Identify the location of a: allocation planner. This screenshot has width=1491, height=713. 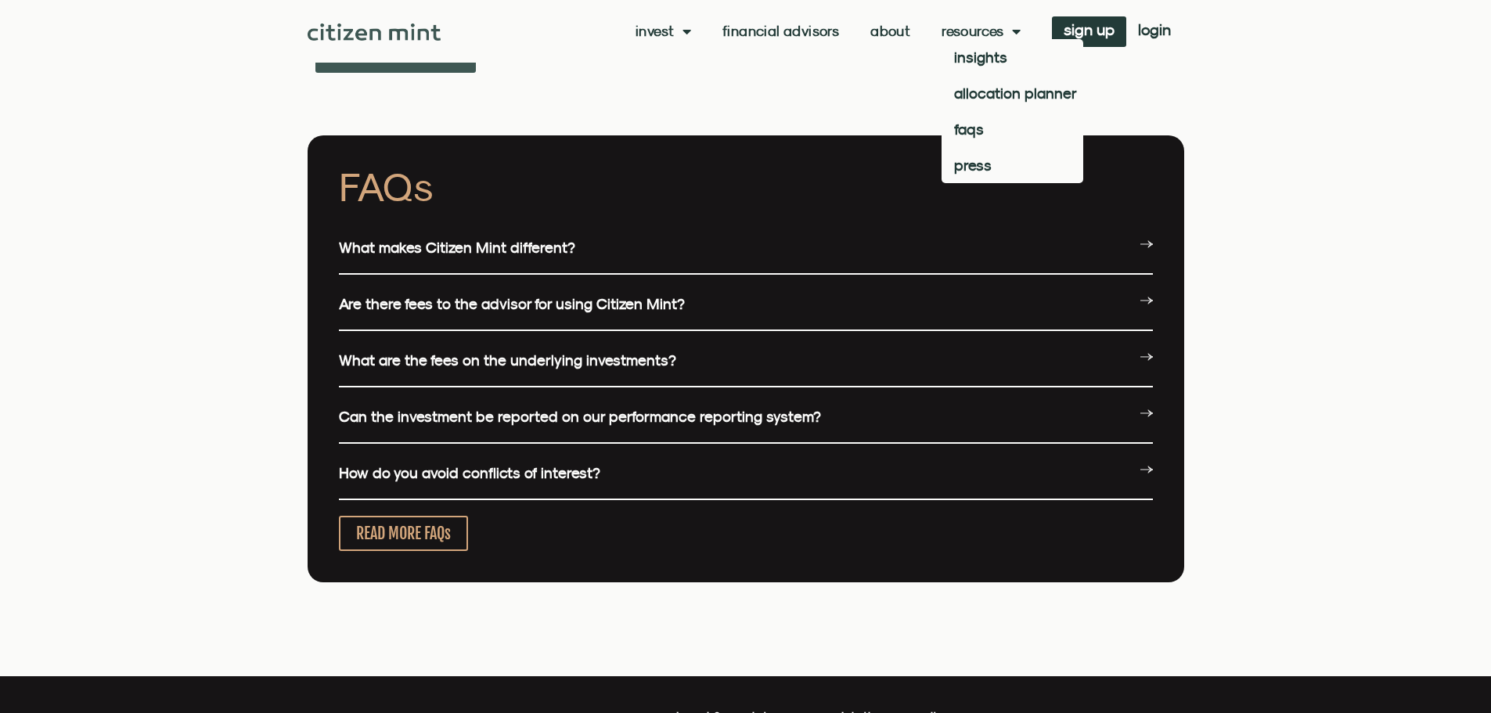
(1012, 93).